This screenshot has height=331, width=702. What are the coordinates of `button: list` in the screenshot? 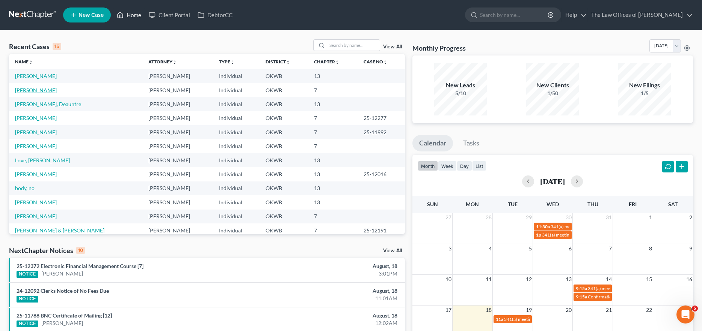 It's located at (479, 166).